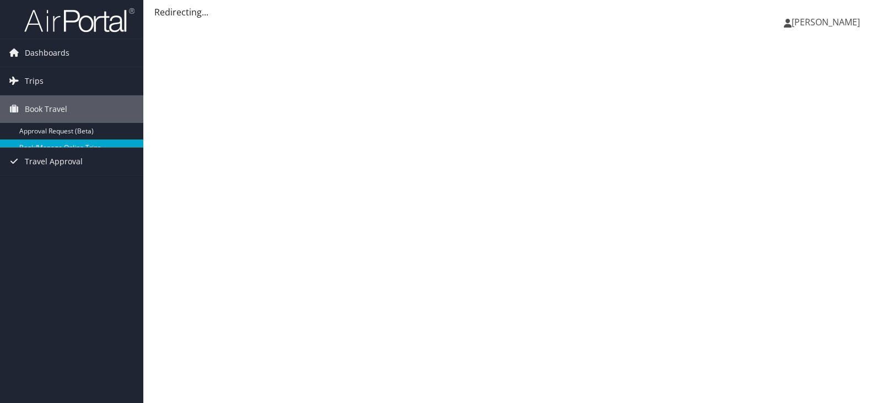 This screenshot has width=882, height=403. What do you see at coordinates (53, 161) in the screenshot?
I see `span: Travel Approval` at bounding box center [53, 161].